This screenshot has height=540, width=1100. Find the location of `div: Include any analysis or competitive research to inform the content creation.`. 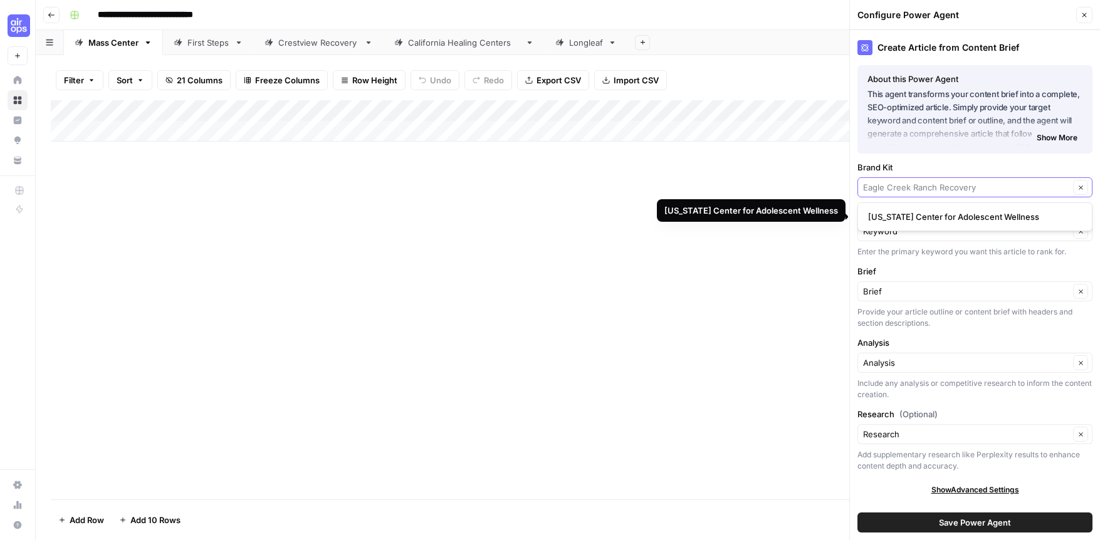

div: Include any analysis or competitive research to inform the content creation. is located at coordinates (974, 389).